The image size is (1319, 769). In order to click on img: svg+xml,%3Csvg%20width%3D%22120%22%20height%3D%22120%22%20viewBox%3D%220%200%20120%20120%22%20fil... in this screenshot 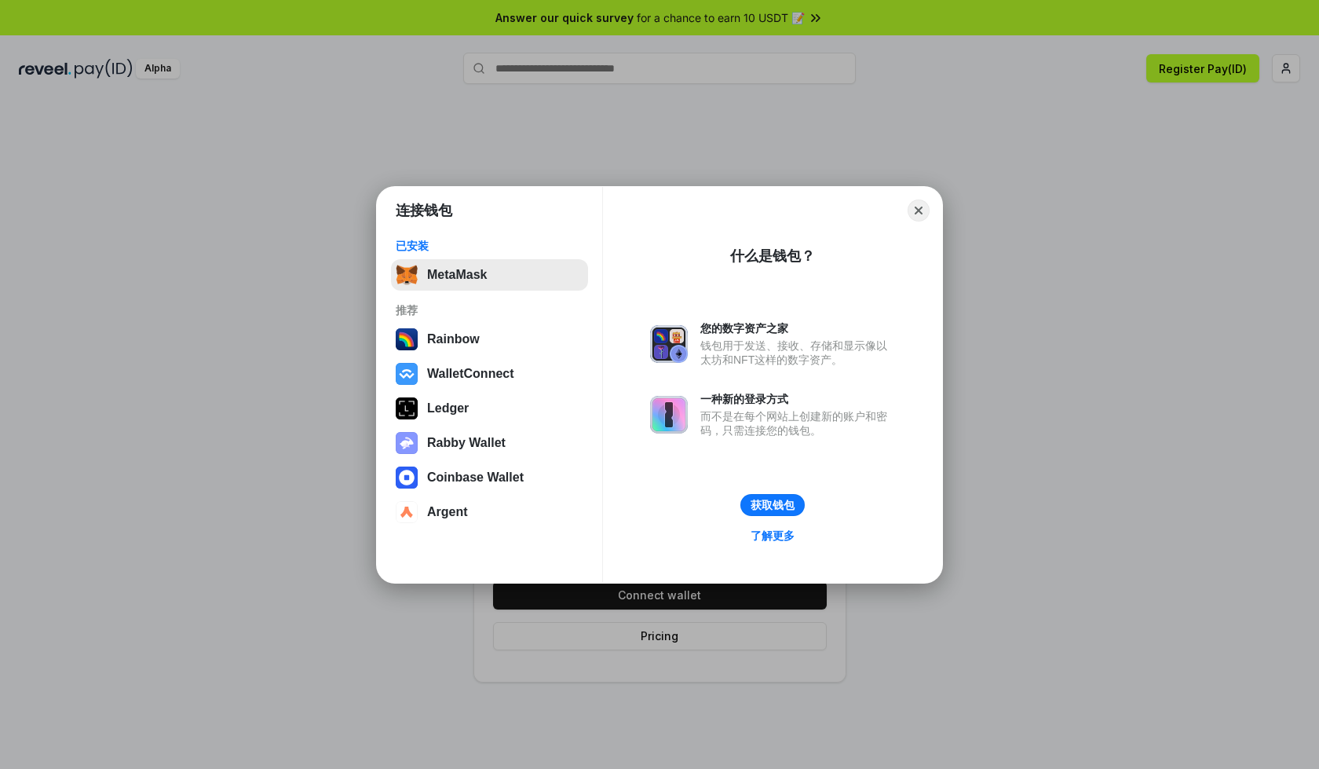, I will do `click(407, 339)`.